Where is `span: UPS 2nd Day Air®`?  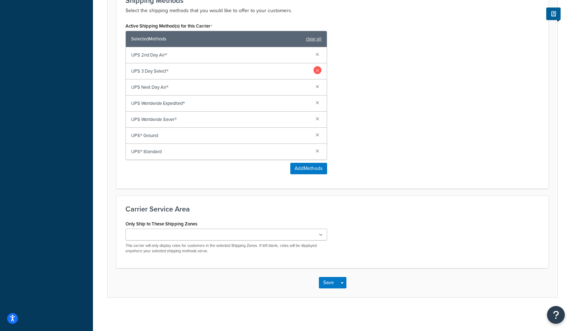 span: UPS 2nd Day Air® is located at coordinates (221, 55).